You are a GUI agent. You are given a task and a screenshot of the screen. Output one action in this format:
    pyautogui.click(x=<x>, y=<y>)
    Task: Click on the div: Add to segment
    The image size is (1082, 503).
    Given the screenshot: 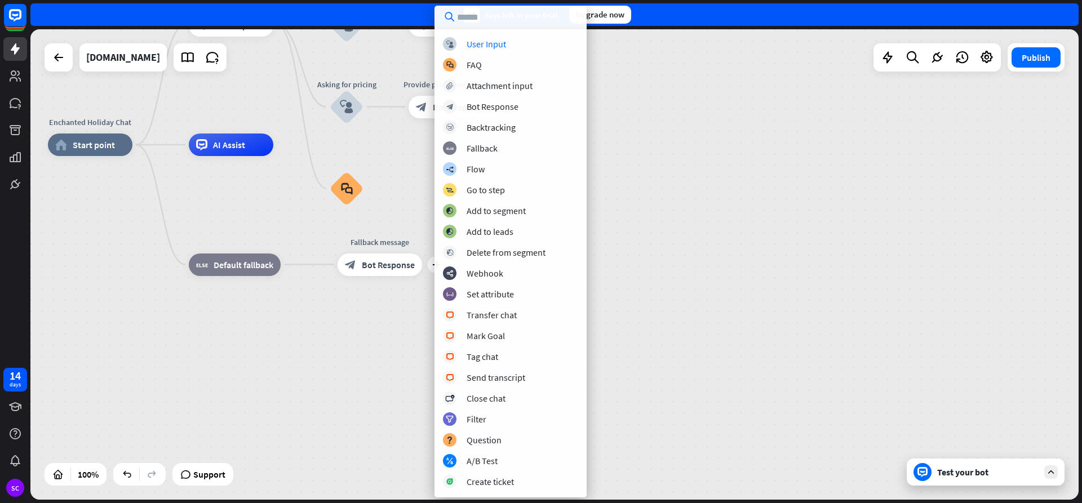 What is the action you would take?
    pyautogui.click(x=496, y=211)
    